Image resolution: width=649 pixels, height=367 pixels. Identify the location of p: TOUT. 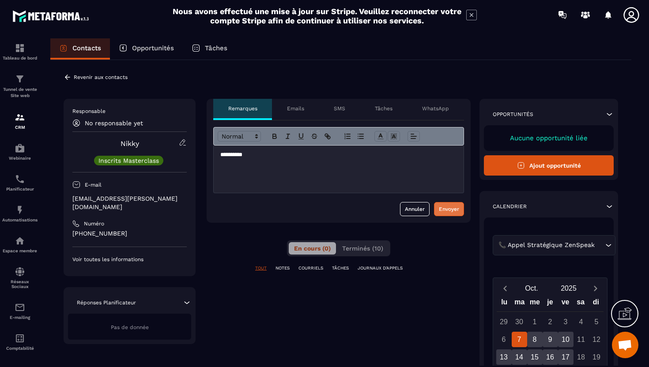
(261, 268).